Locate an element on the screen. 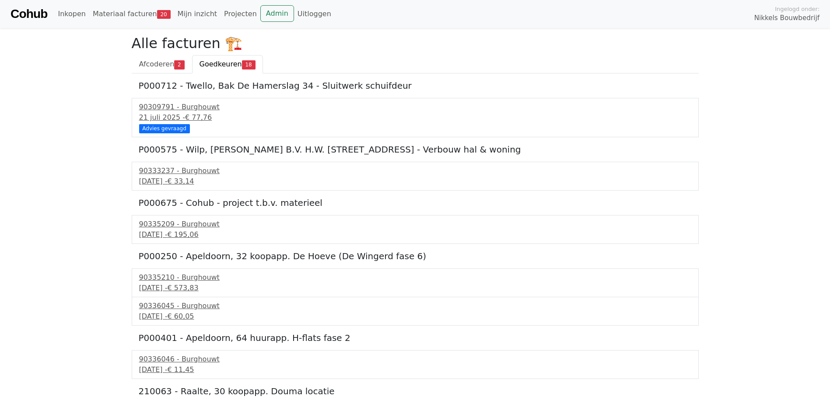 Image resolution: width=830 pixels, height=403 pixels. a: Mijn inzicht is located at coordinates (197, 14).